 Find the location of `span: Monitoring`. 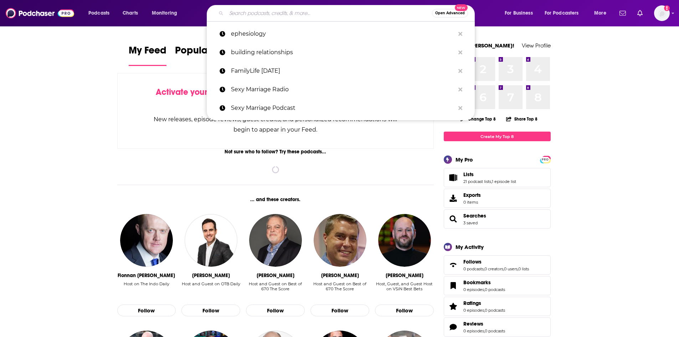

span: Monitoring is located at coordinates (164, 13).